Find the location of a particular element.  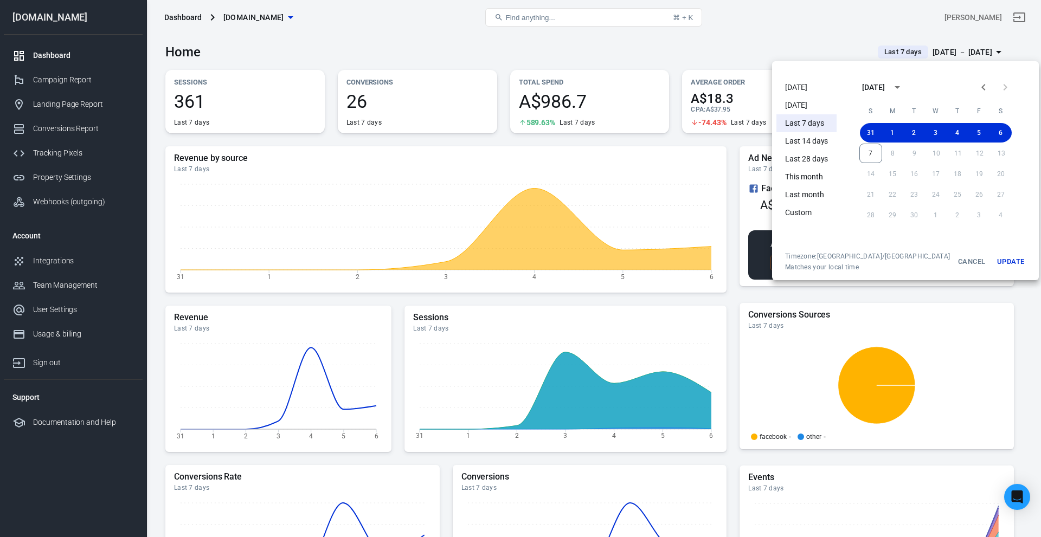

span: Monday is located at coordinates (892, 111).